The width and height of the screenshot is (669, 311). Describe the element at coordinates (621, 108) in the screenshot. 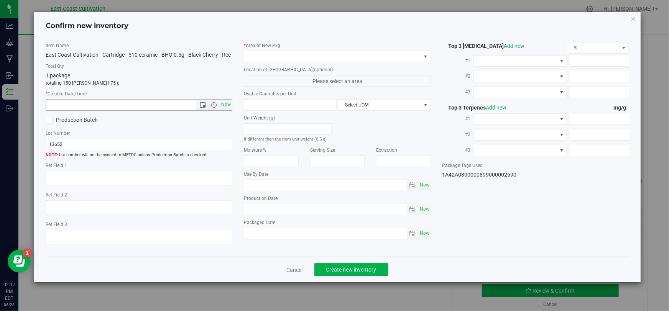

I see `span: mg/g` at that location.